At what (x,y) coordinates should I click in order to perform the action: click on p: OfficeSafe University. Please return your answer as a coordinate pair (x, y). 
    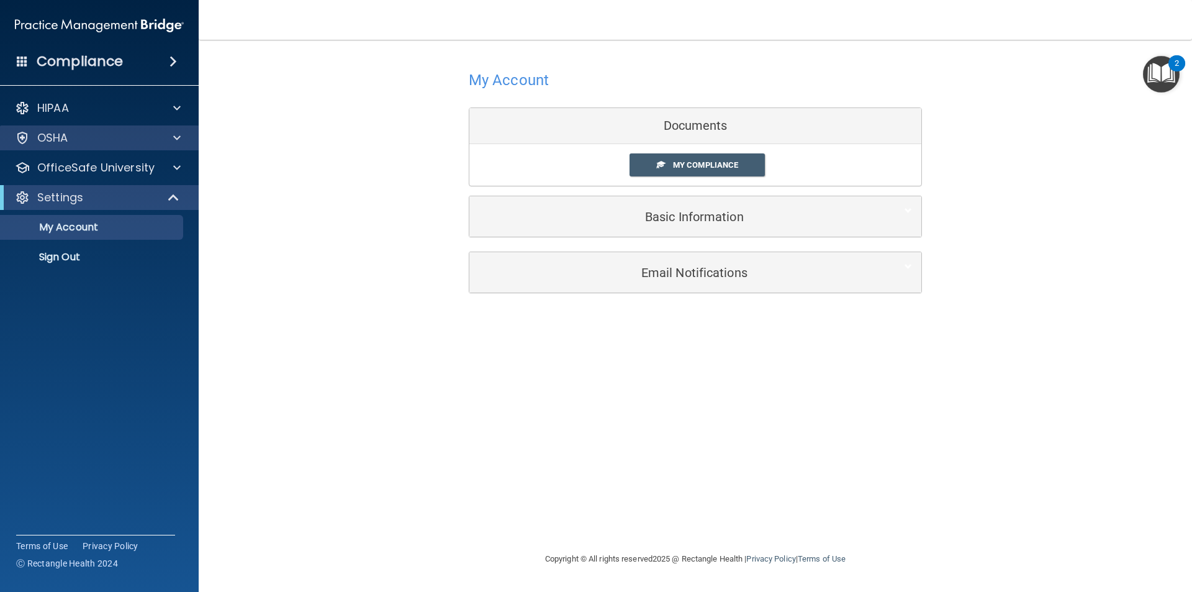
    Looking at the image, I should click on (96, 168).